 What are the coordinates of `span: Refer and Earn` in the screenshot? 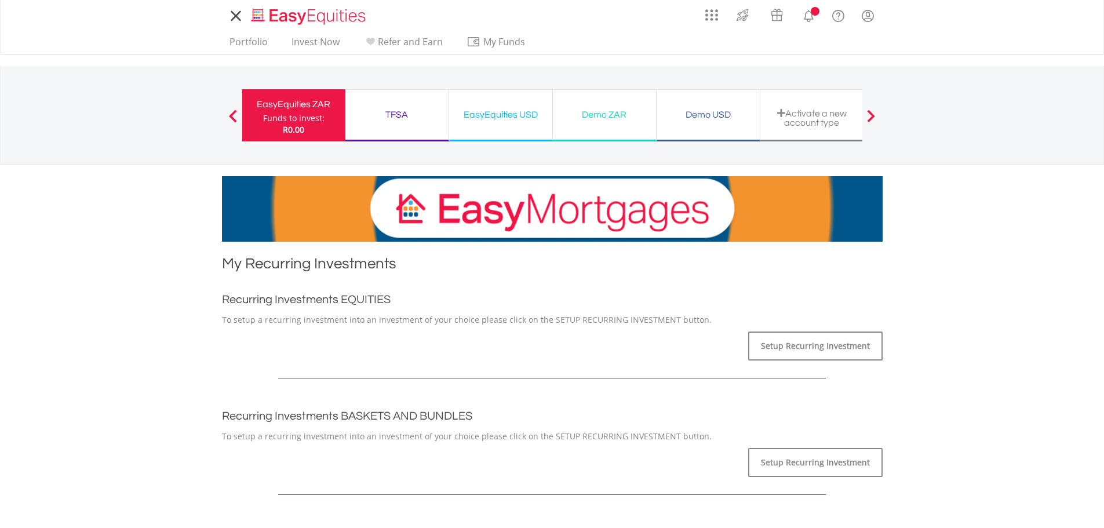 It's located at (410, 42).